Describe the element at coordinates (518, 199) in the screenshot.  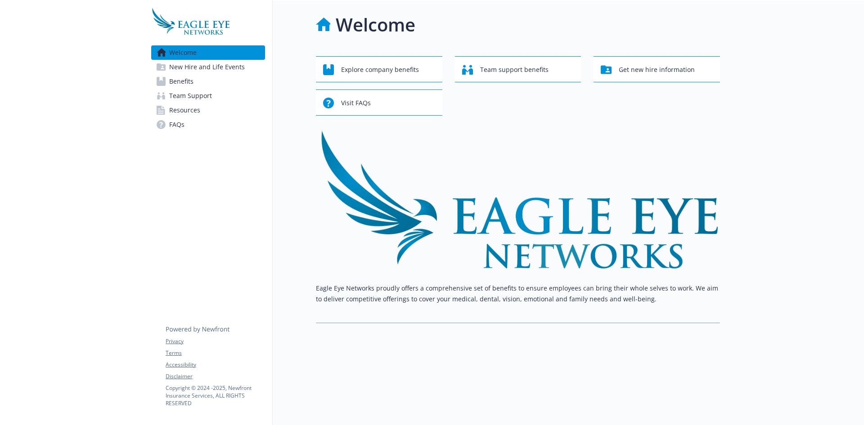
I see `img: overview page banner` at that location.